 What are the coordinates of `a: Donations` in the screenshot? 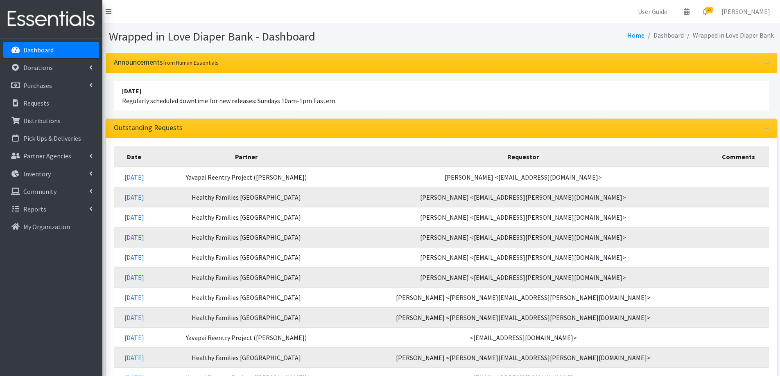 It's located at (51, 68).